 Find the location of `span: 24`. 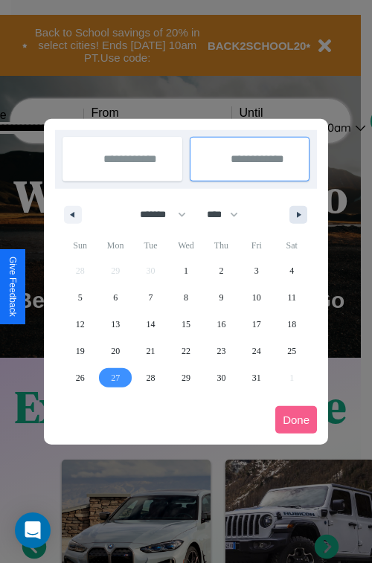

span: 24 is located at coordinates (257, 351).